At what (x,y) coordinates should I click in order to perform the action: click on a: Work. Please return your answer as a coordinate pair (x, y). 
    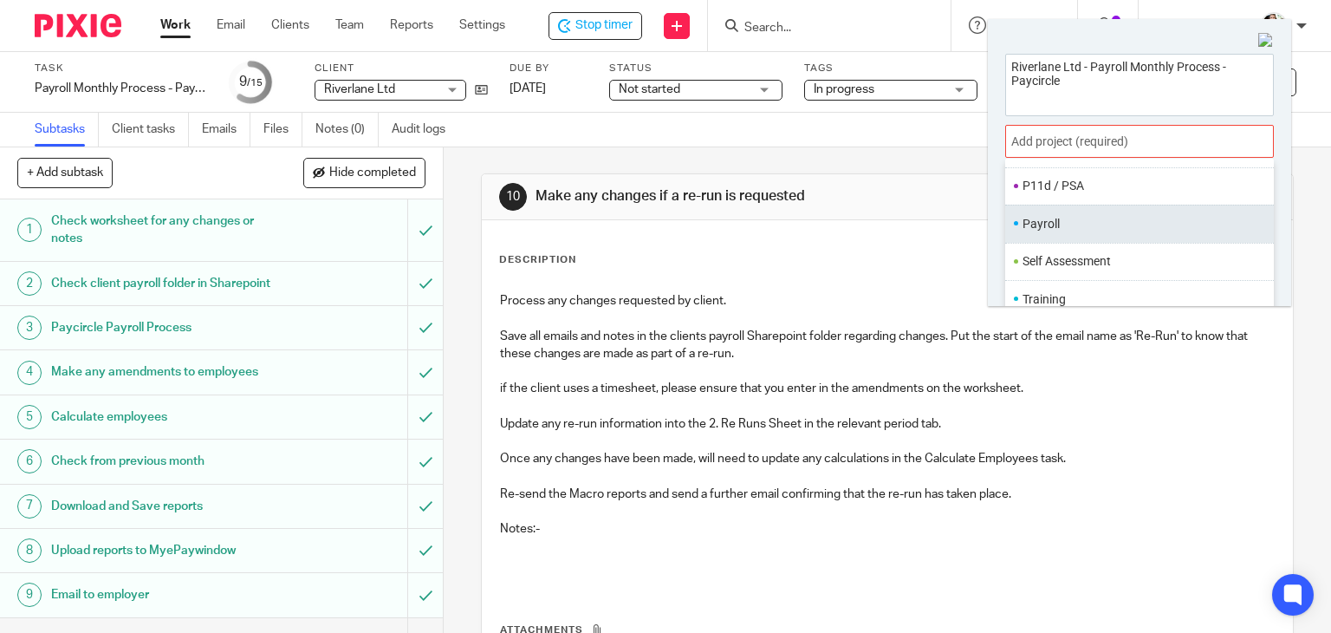
    Looking at the image, I should click on (175, 25).